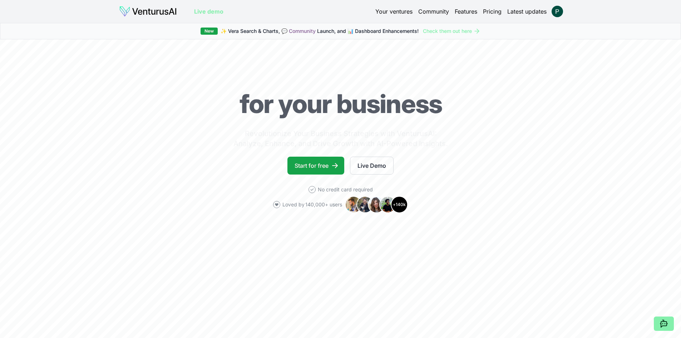 This screenshot has width=681, height=338. Describe the element at coordinates (319, 31) in the screenshot. I see `span: ✨ Vera Search & Charts, 💬 Launch, and 📊 Dashboard Enhancements!` at that location.